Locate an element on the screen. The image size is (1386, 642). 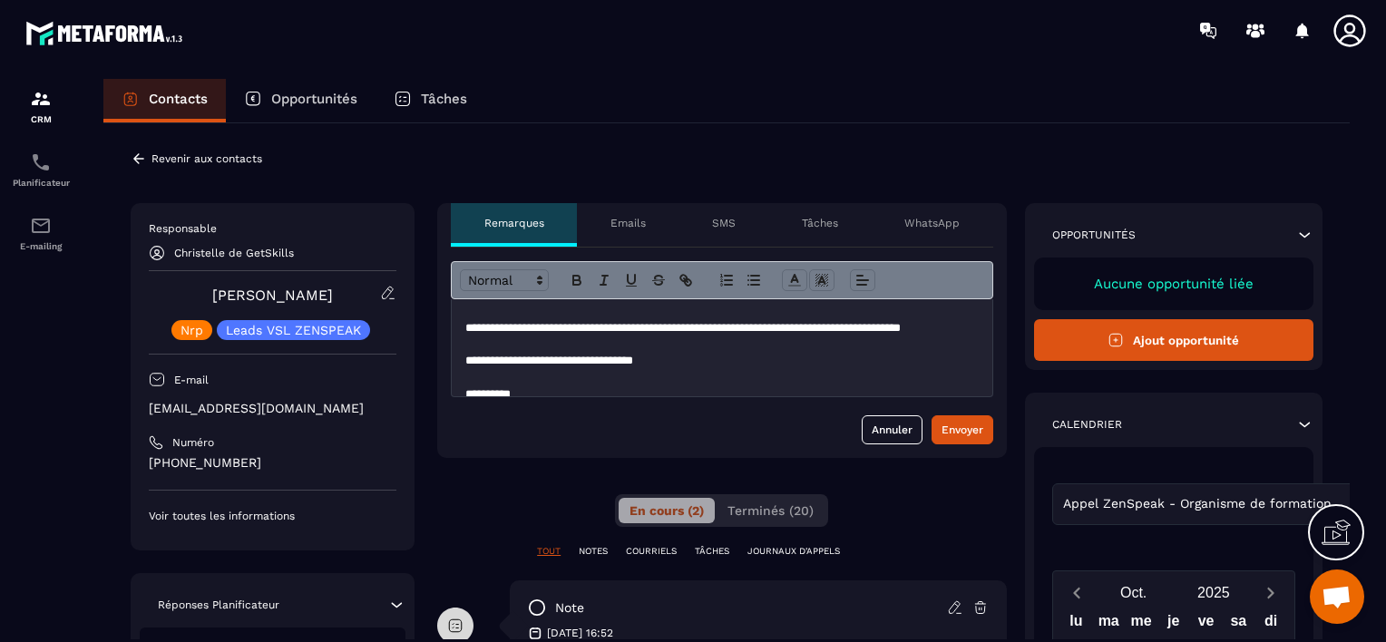
p: JOURNAUX D'APPELS is located at coordinates (794, 552).